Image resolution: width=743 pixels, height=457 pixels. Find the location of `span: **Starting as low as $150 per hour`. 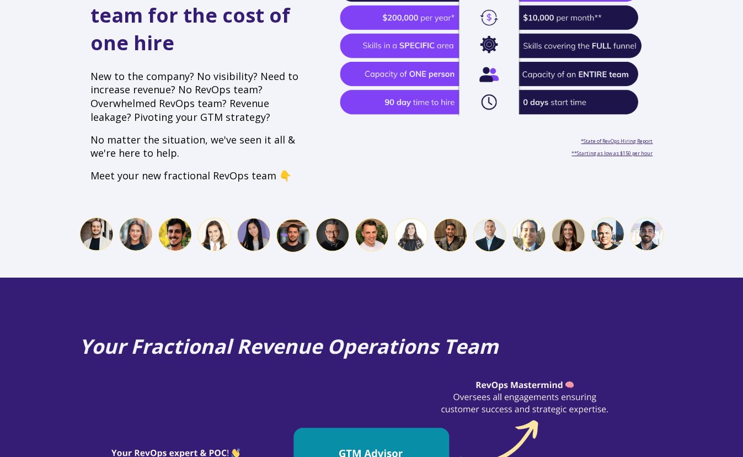

span: **Starting as low as $150 per hour is located at coordinates (612, 153).